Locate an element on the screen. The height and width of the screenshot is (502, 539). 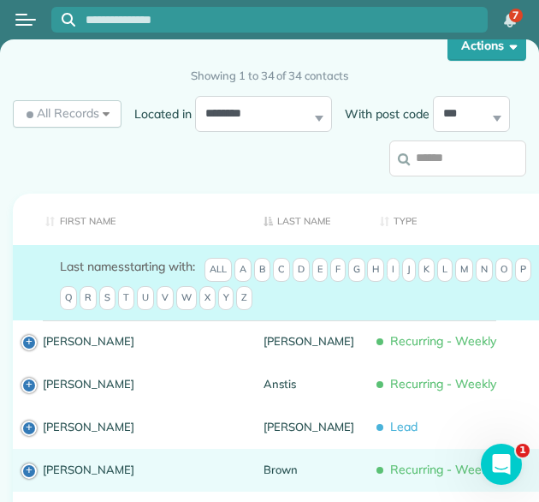
span: 1 is located at coordinates (523, 450).